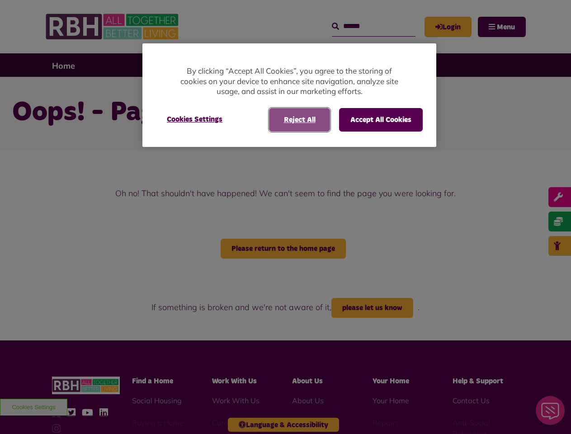 The height and width of the screenshot is (434, 571). What do you see at coordinates (289, 81) in the screenshot?
I see `p: By clicking “Accept All Cookies”, you agree to the storing of cookies on your device to enhance s...` at bounding box center [289, 81].